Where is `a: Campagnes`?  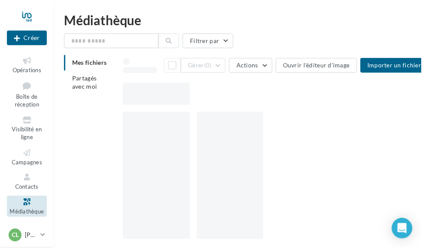
a: Campagnes is located at coordinates (27, 158).